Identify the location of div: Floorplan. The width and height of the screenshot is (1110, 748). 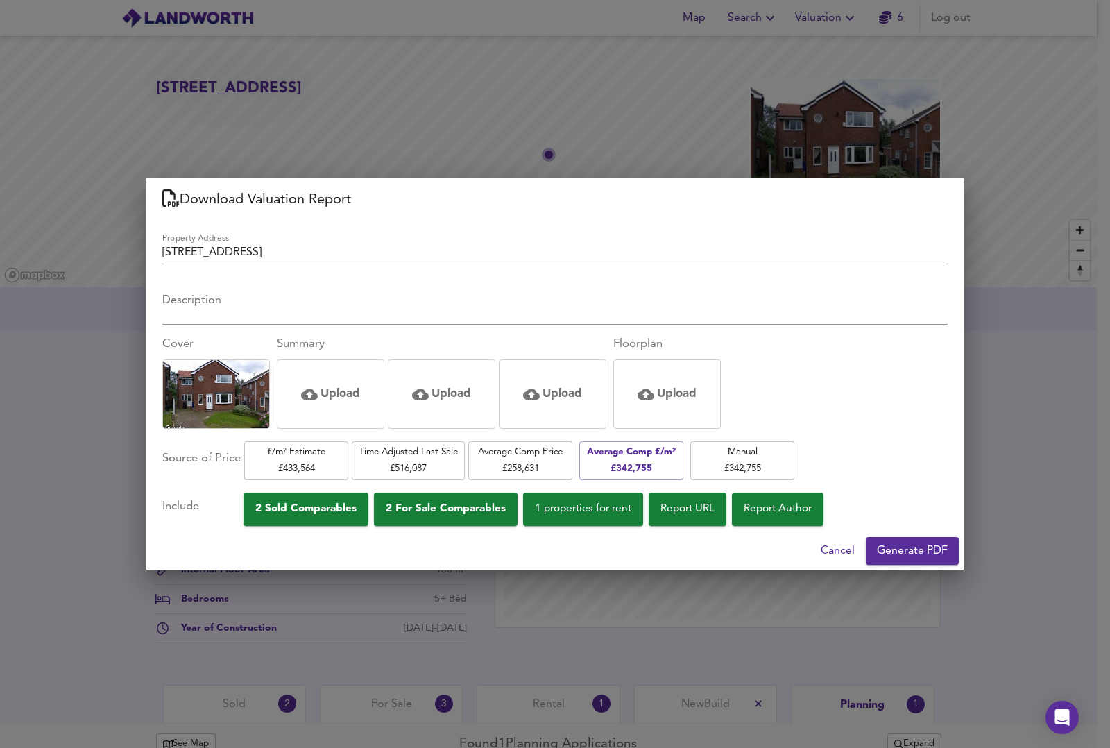
(667, 344).